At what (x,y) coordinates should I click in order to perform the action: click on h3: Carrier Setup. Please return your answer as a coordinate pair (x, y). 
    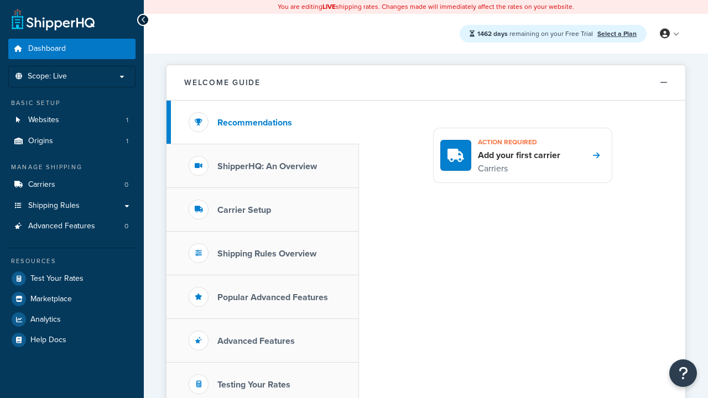
    Looking at the image, I should click on (244, 210).